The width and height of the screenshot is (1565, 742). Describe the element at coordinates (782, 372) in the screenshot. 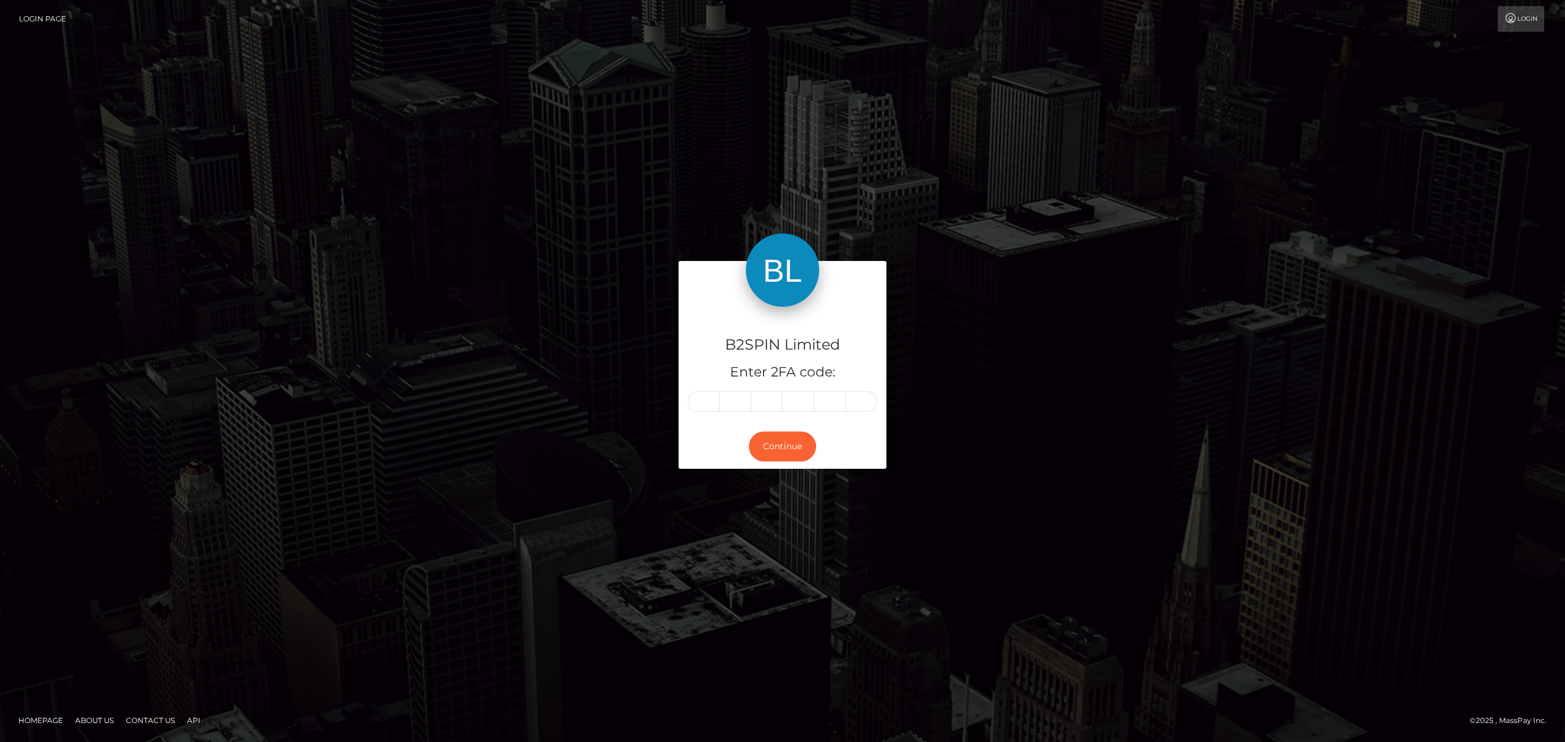

I see `h5: Enter 2FA code:` at that location.